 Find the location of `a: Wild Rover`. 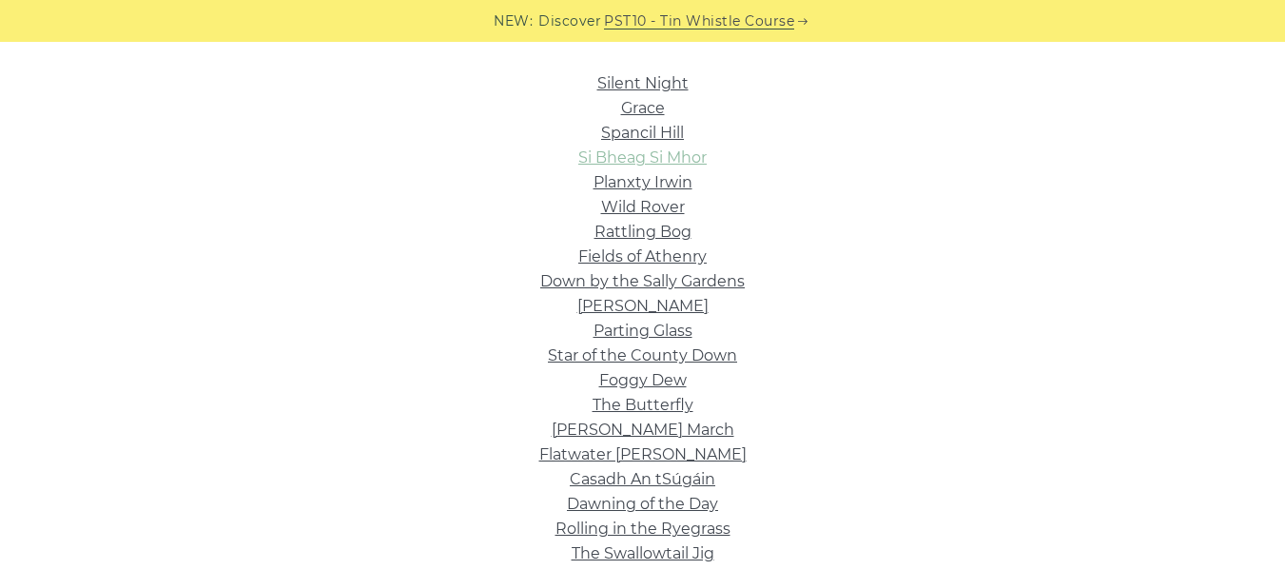

a: Wild Rover is located at coordinates (643, 206).